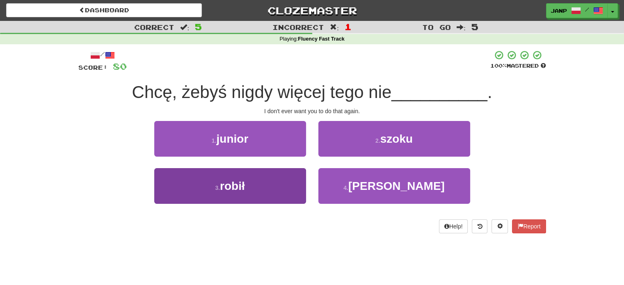  What do you see at coordinates (120, 66) in the screenshot?
I see `span: 80` at bounding box center [120, 66].